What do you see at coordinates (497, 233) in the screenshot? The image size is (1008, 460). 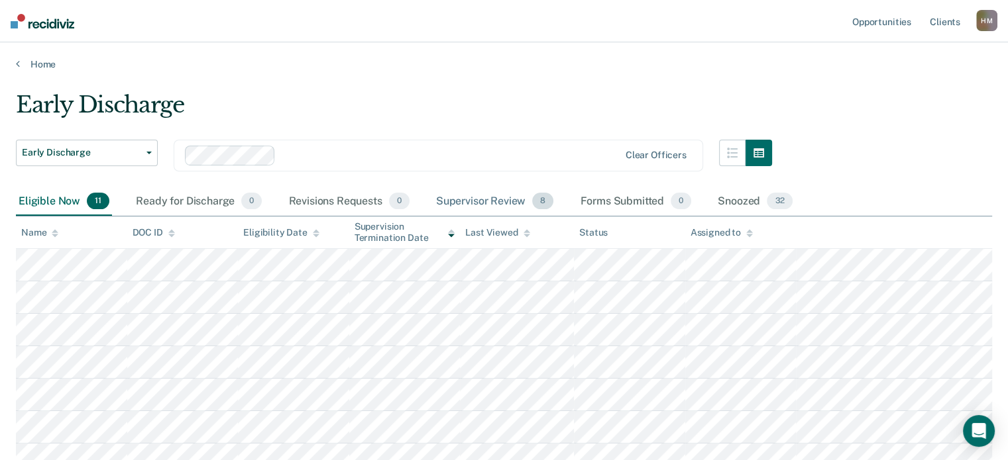 I see `div: Last Viewed` at bounding box center [497, 233].